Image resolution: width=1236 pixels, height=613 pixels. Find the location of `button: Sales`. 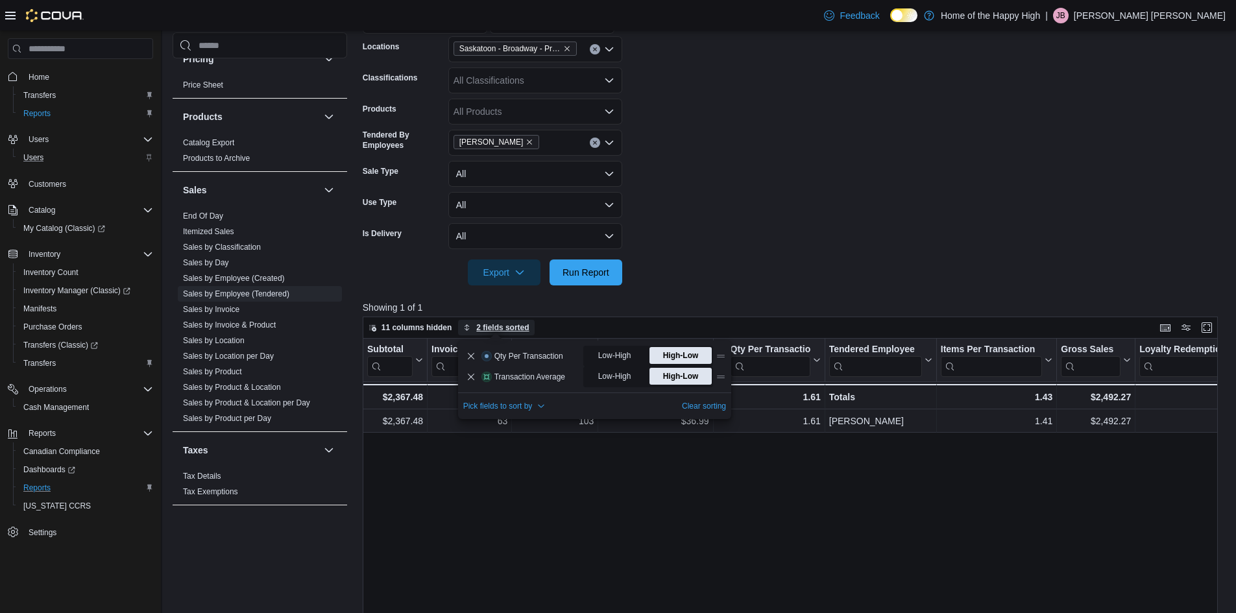

button: Sales is located at coordinates (329, 190).